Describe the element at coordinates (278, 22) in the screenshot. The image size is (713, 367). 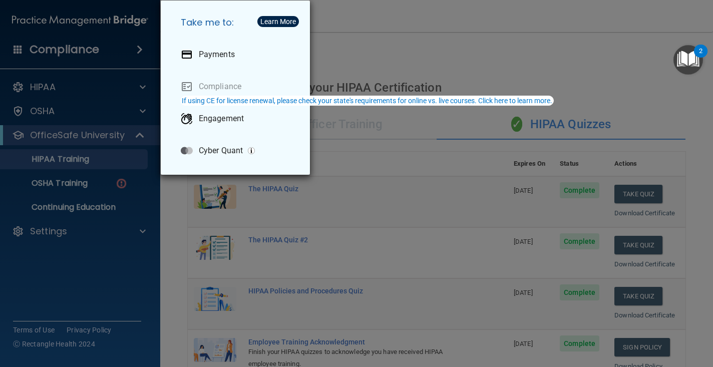
I see `button: Learn More` at that location.